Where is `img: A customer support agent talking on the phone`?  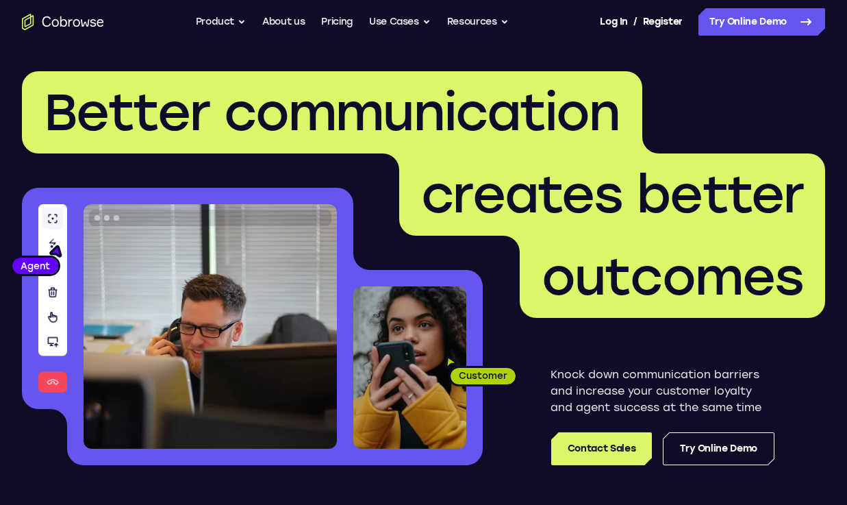 img: A customer support agent talking on the phone is located at coordinates (210, 326).